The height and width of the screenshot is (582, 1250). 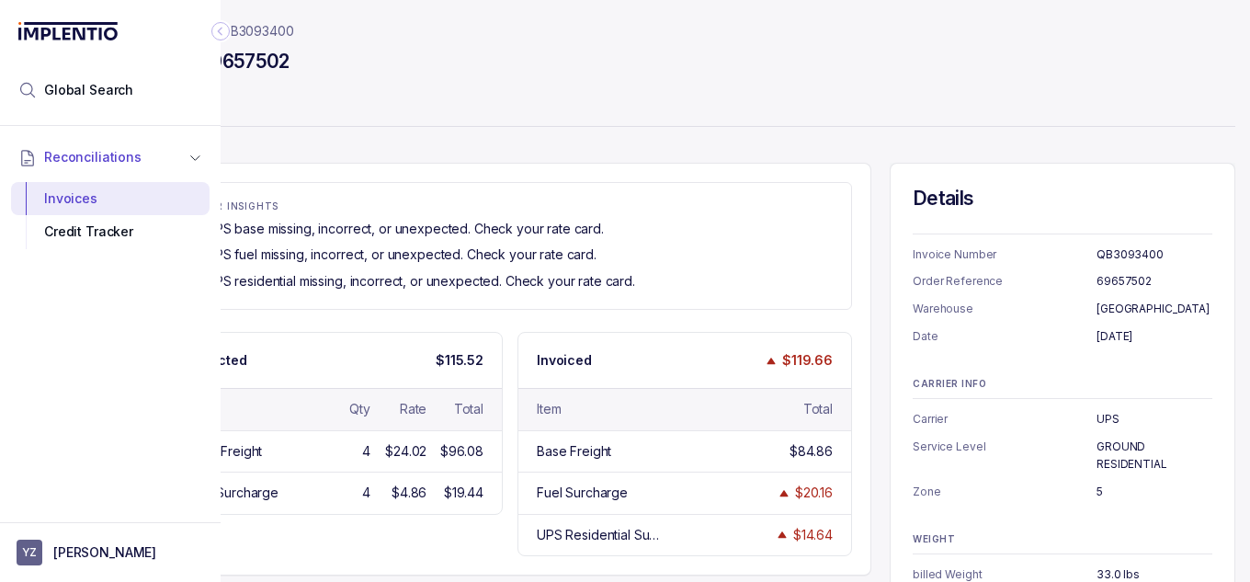 What do you see at coordinates (1005, 281) in the screenshot?
I see `p: Order Reference` at bounding box center [1005, 281].